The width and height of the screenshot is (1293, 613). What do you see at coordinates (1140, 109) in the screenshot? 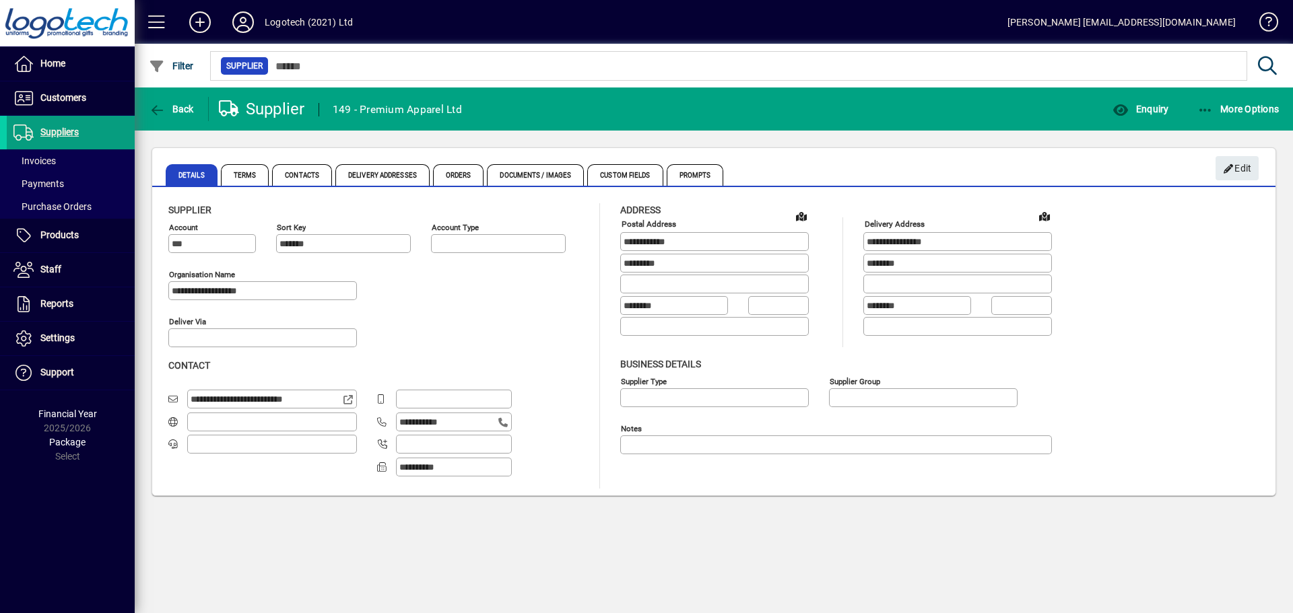
I see `span: Enquiry` at bounding box center [1140, 109].